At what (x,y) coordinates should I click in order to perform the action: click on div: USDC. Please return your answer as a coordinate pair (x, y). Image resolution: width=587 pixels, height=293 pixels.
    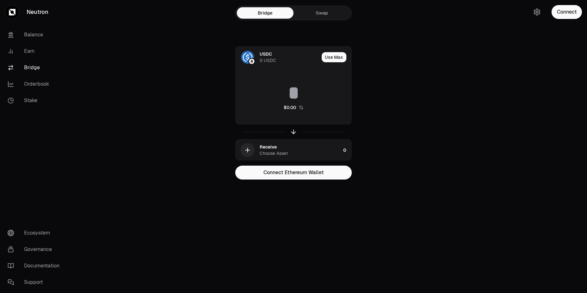
    Looking at the image, I should click on (266, 54).